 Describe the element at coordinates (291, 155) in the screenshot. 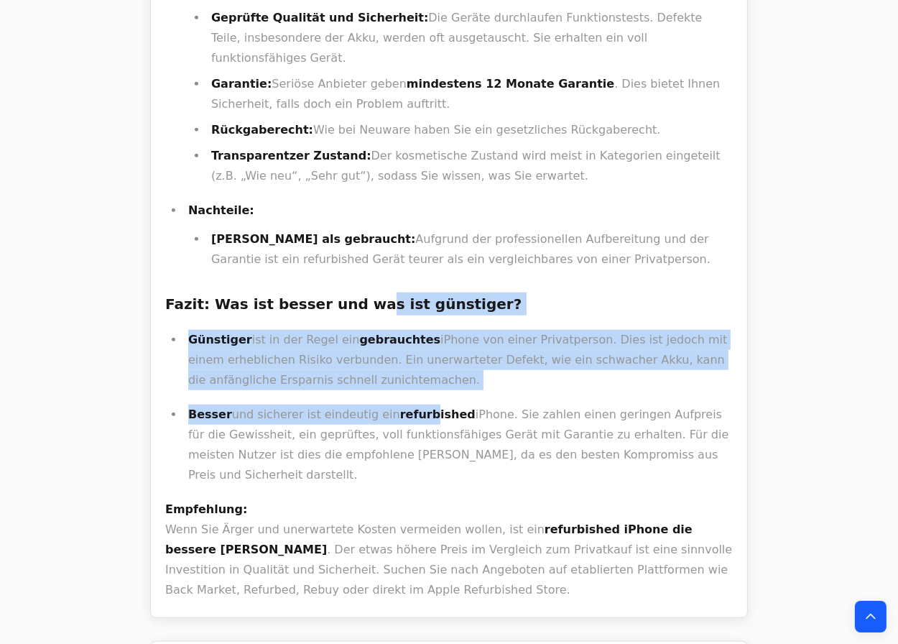

I see `strong: Transparentzer Zustand:` at that location.